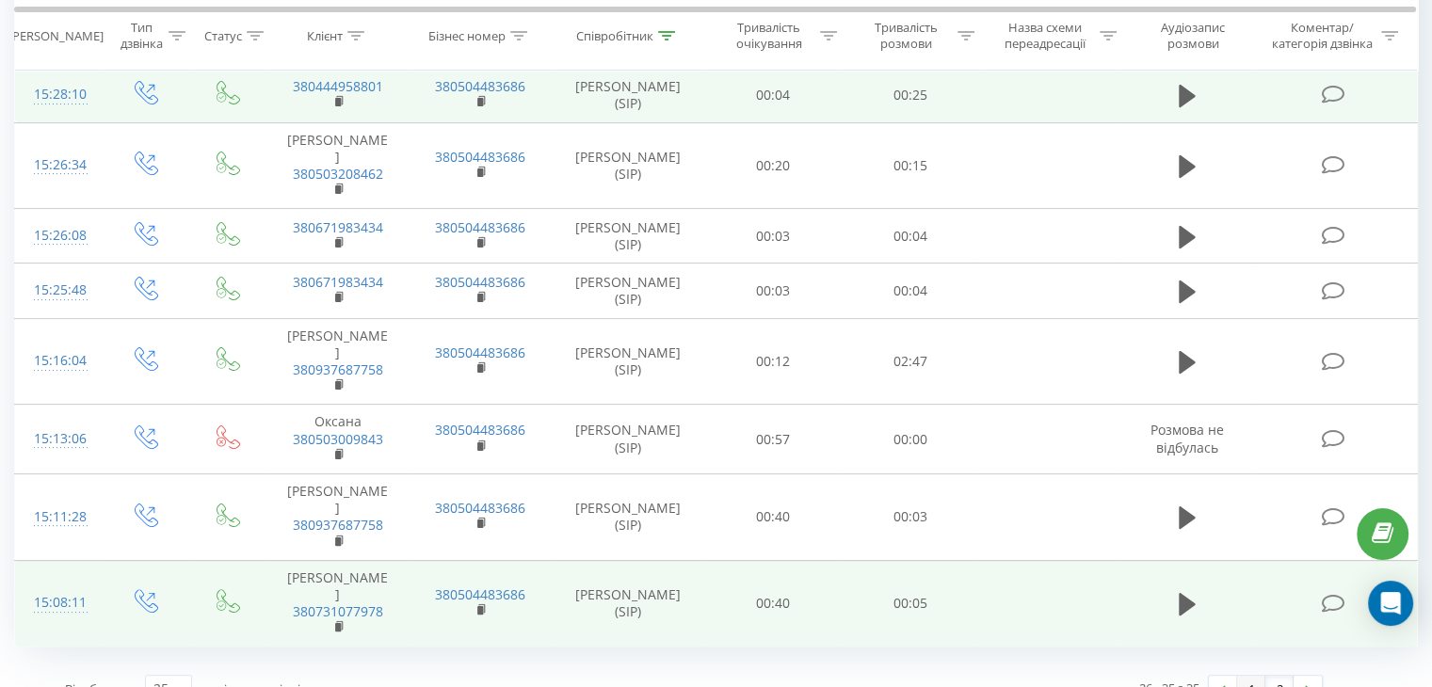 Image resolution: width=1432 pixels, height=687 pixels. I want to click on div: Клієнт, so click(325, 35).